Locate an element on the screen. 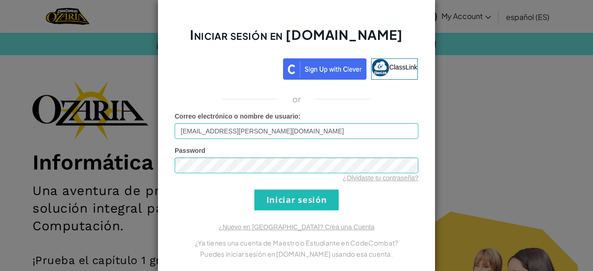 The height and width of the screenshot is (271, 593). span: Password is located at coordinates (190, 151).